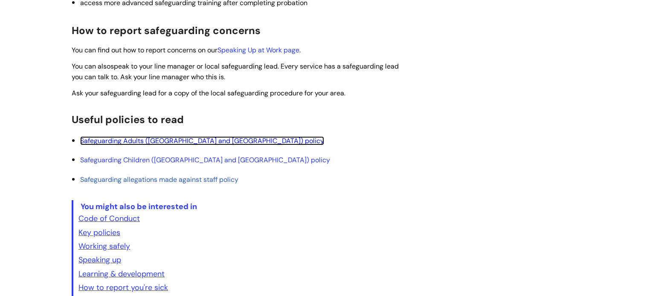  What do you see at coordinates (258, 50) in the screenshot?
I see `a: Speaking Up at Work page` at bounding box center [258, 50].